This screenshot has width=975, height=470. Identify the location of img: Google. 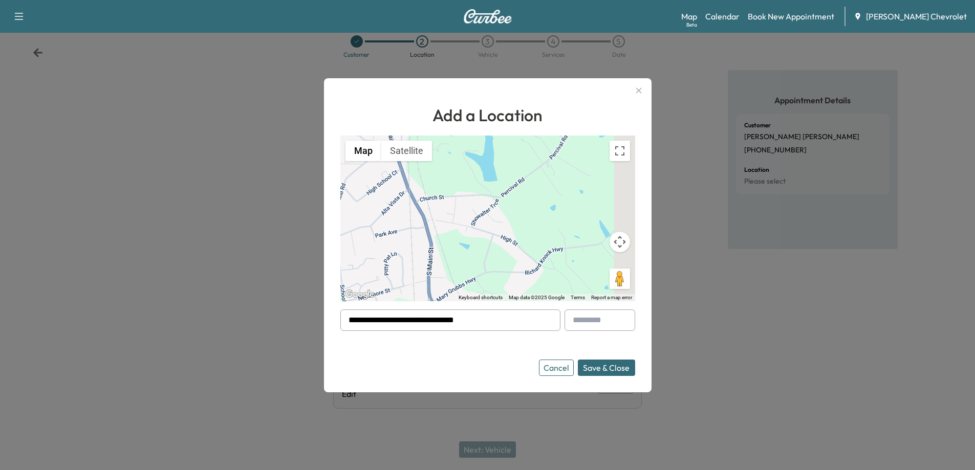
(360, 295).